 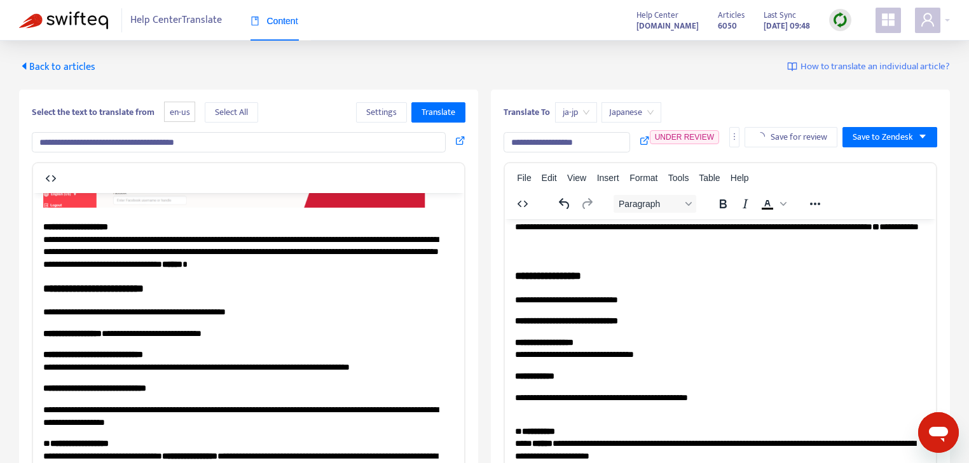 What do you see at coordinates (888, 20) in the screenshot?
I see `span: appstore` at bounding box center [888, 20].